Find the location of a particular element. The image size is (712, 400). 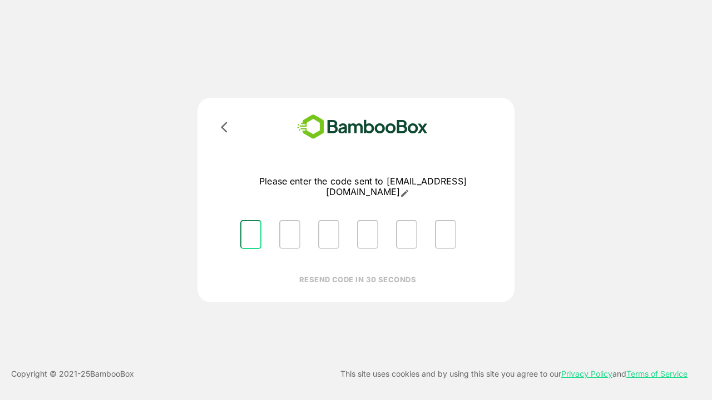

input: Please enter OTP character 6 is located at coordinates (445, 235).